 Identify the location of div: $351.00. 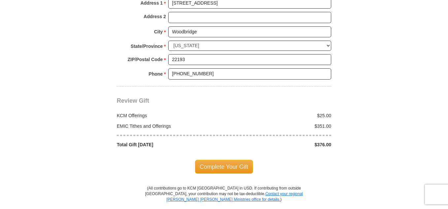
(279, 126).